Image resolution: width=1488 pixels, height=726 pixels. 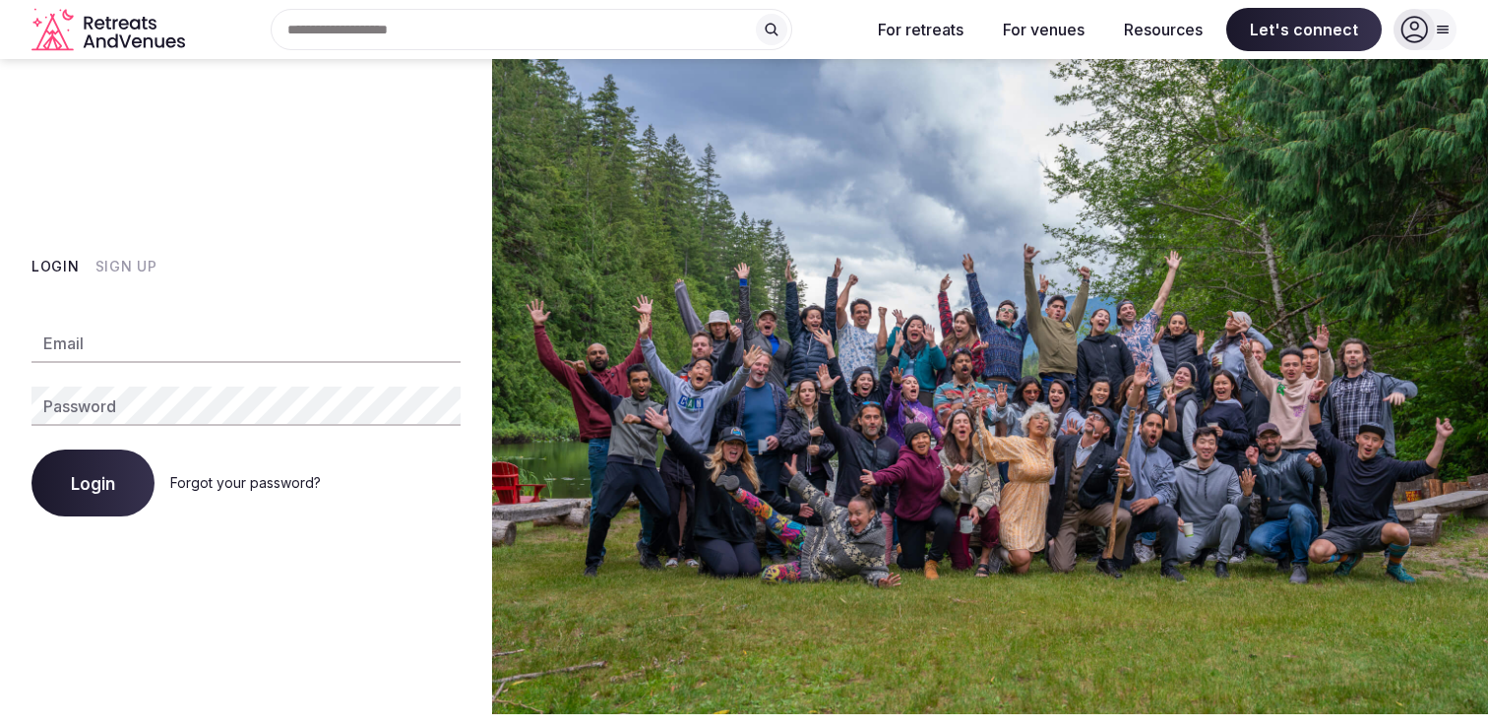 What do you see at coordinates (1163, 30) in the screenshot?
I see `button: Resources` at bounding box center [1163, 30].